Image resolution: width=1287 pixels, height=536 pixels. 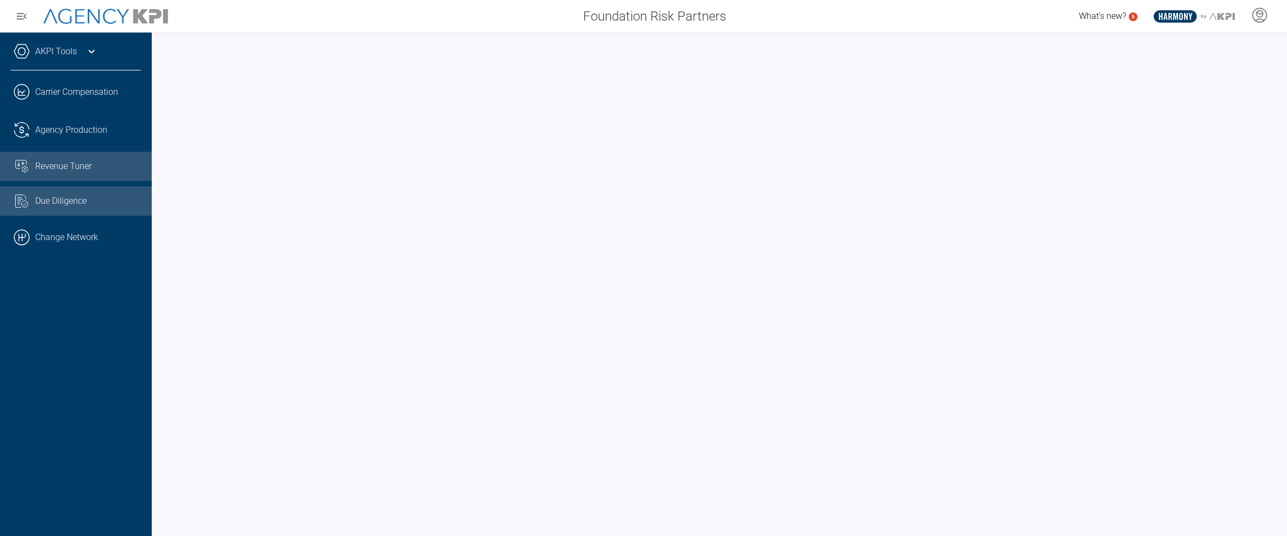 What do you see at coordinates (1133, 16) in the screenshot?
I see `text: 5` at bounding box center [1133, 16].